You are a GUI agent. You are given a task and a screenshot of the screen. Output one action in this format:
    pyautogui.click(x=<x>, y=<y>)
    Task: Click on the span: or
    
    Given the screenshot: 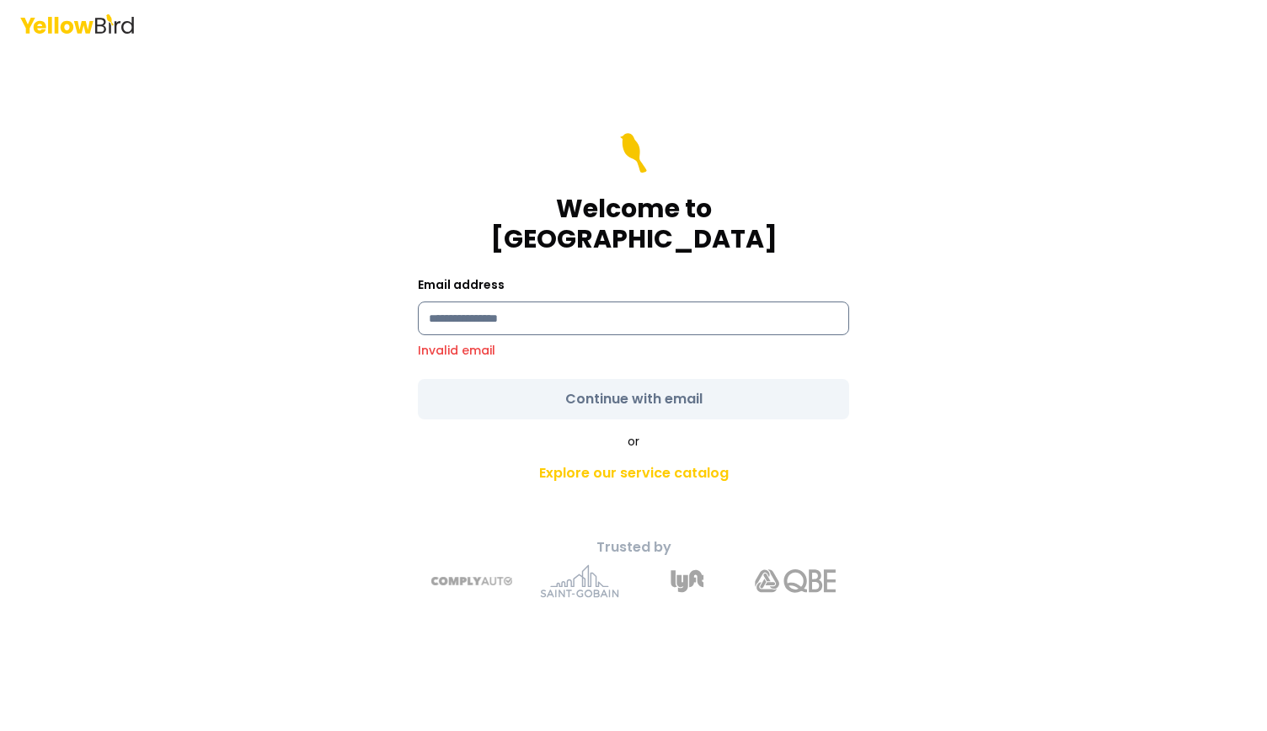 What is the action you would take?
    pyautogui.click(x=634, y=442)
    